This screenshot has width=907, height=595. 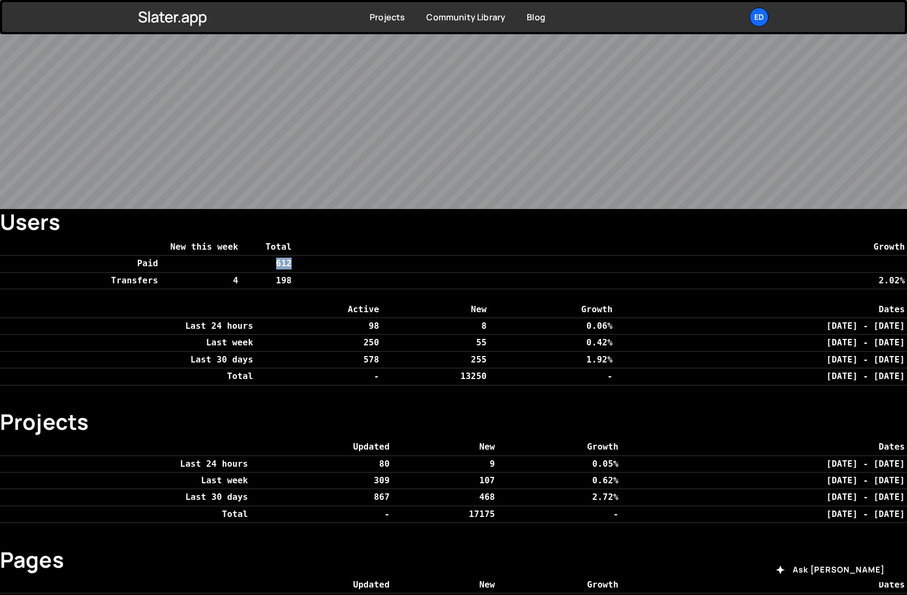 I want to click on td: 309, so click(x=321, y=480).